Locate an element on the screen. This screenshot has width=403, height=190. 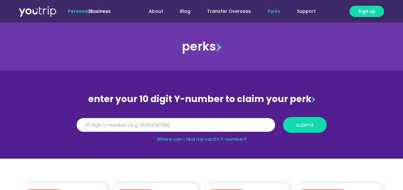
a: Sign up is located at coordinates (367, 11).